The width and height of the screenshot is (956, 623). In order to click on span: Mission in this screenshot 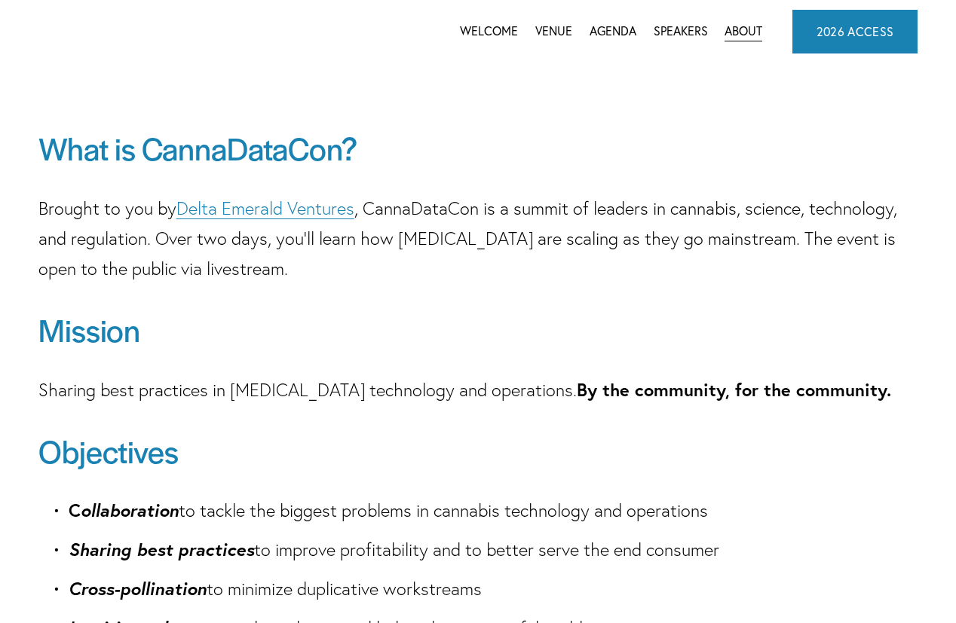, I will do `click(89, 329)`.